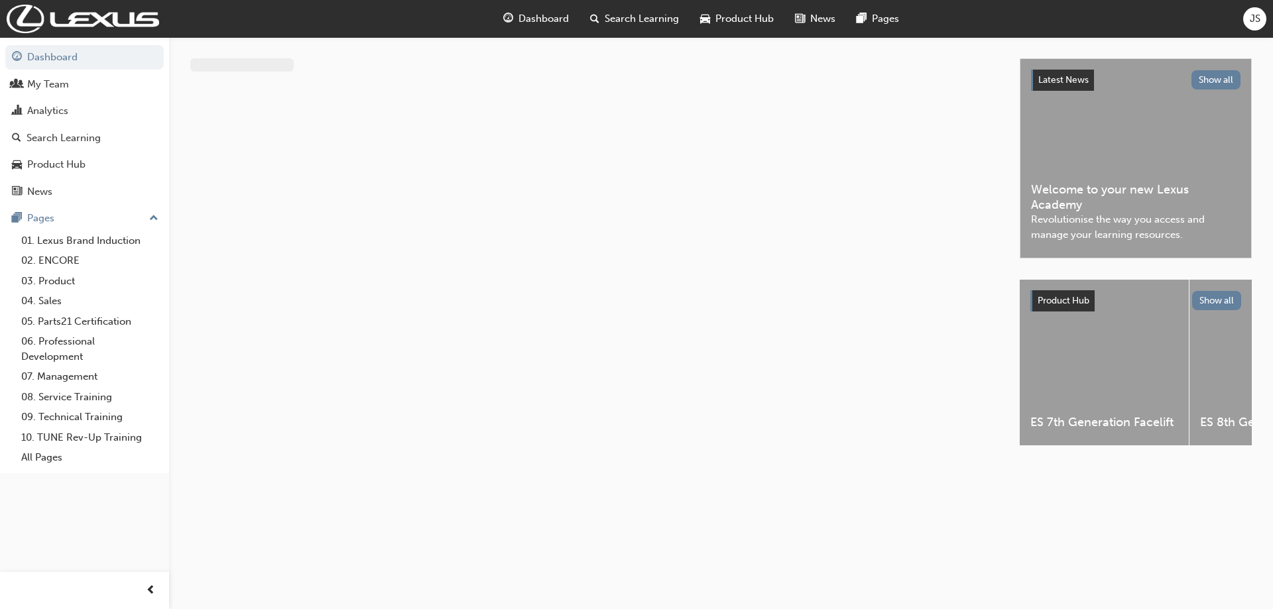  I want to click on a: 02. ENCORE, so click(89, 260).